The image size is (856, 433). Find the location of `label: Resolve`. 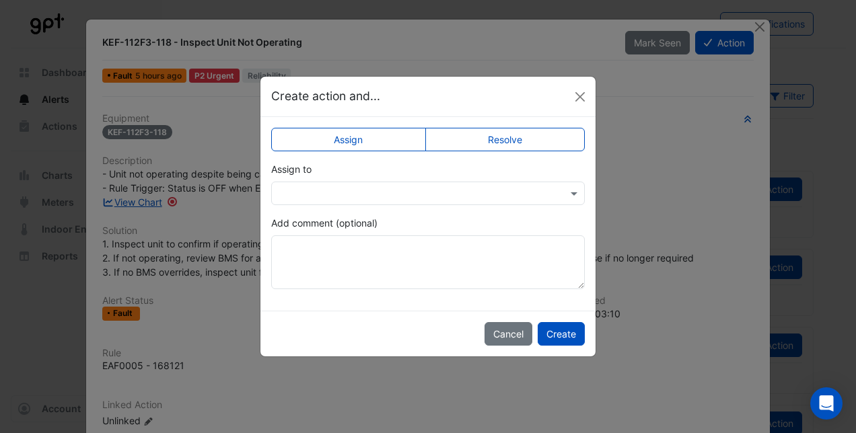

label: Resolve is located at coordinates (505, 139).